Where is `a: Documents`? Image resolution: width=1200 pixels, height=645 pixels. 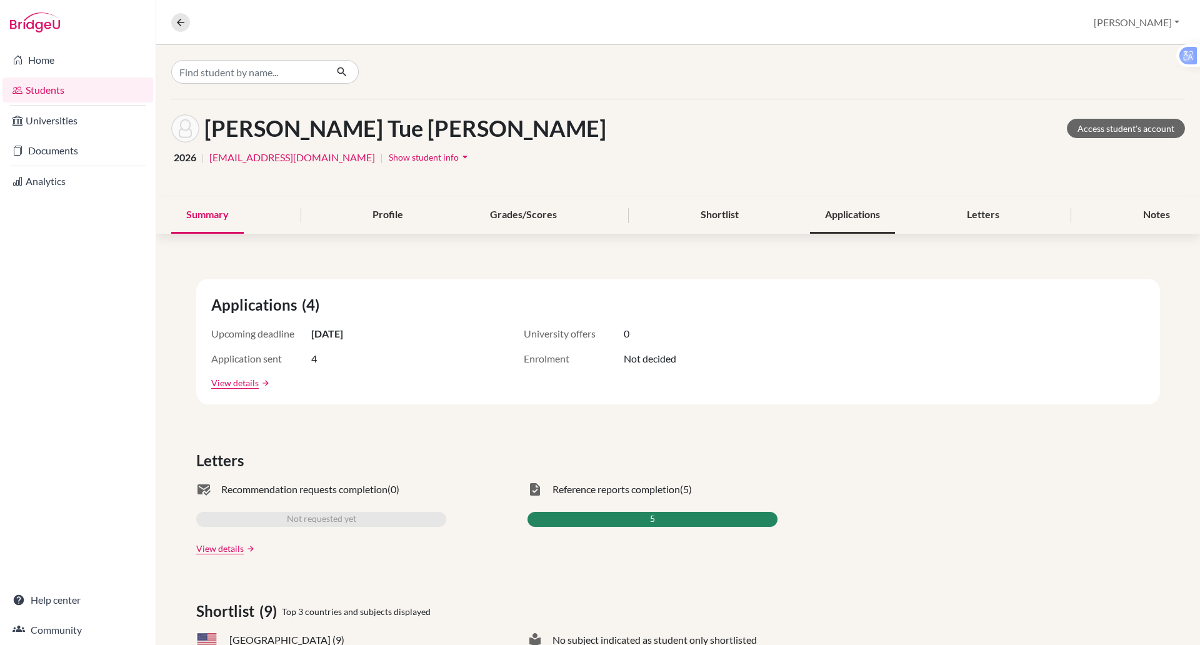
a: Documents is located at coordinates (77, 151).